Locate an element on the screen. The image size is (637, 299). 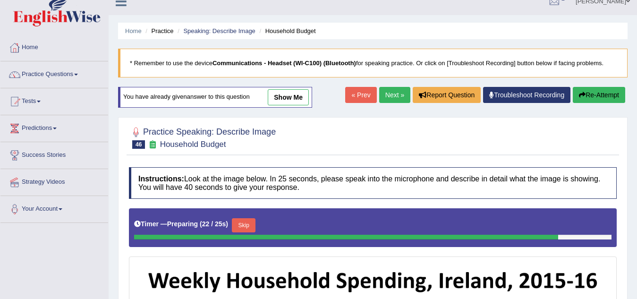
blockquote: * Remember to use the device for speaking practice. Or click on [Troubleshoot Recording] button b... is located at coordinates (373, 63).